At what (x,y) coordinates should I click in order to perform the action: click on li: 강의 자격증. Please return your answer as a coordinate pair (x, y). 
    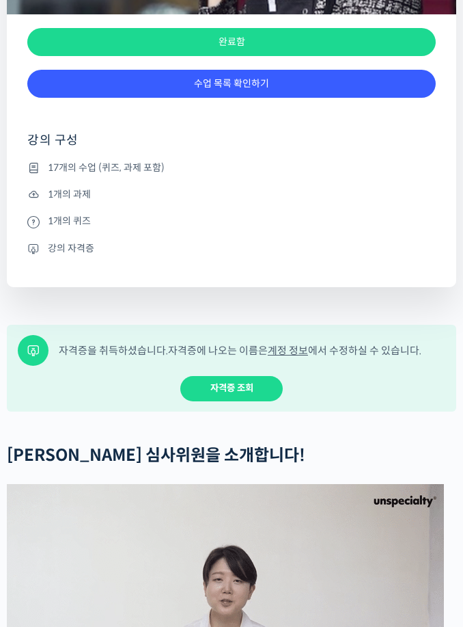
    Looking at the image, I should click on (232, 248).